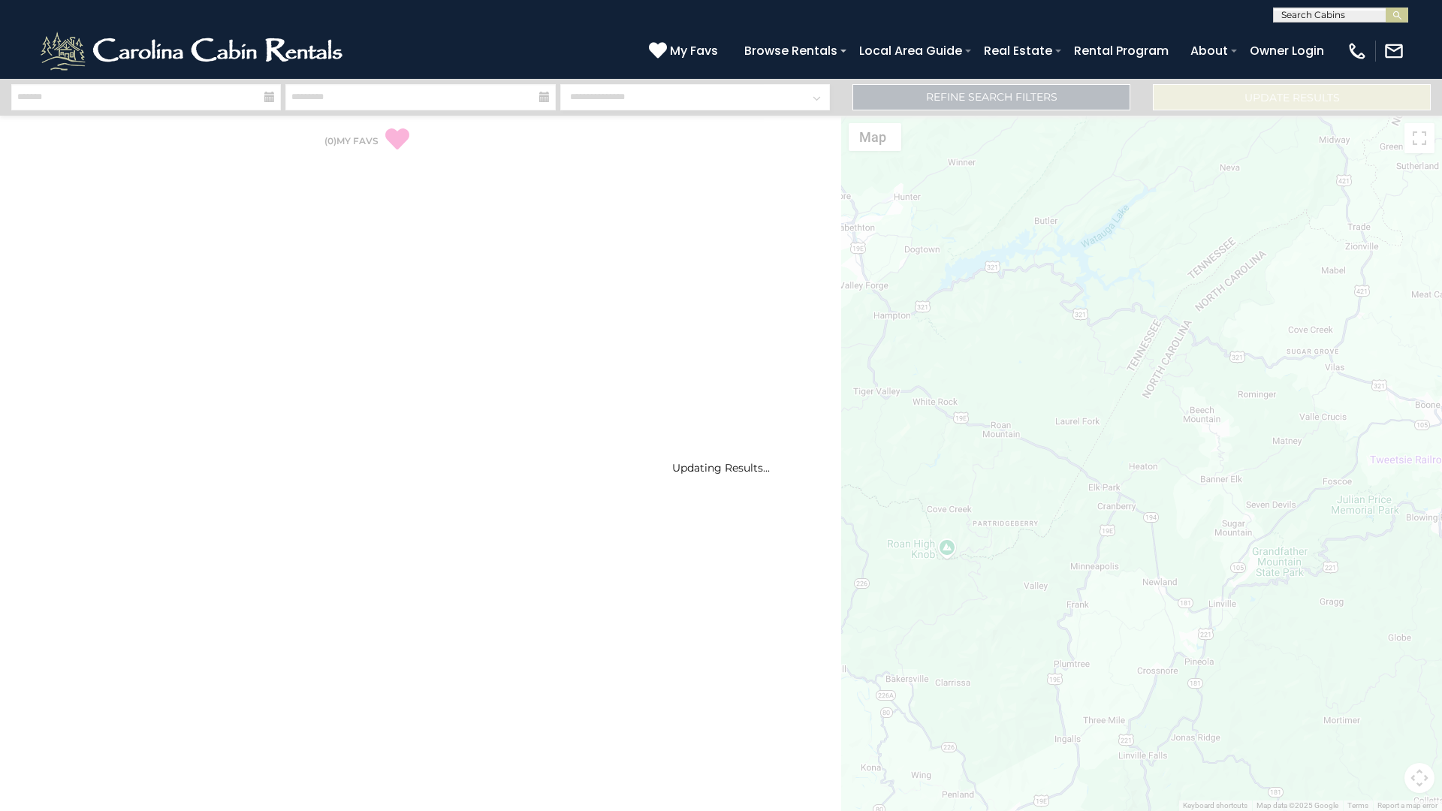  Describe the element at coordinates (685, 51) in the screenshot. I see `a: My Favs` at that location.